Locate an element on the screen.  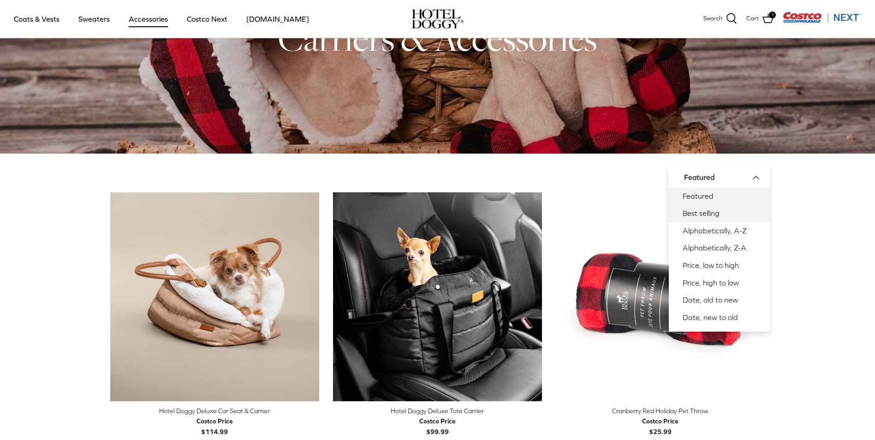
a: Search is located at coordinates (720, 19).